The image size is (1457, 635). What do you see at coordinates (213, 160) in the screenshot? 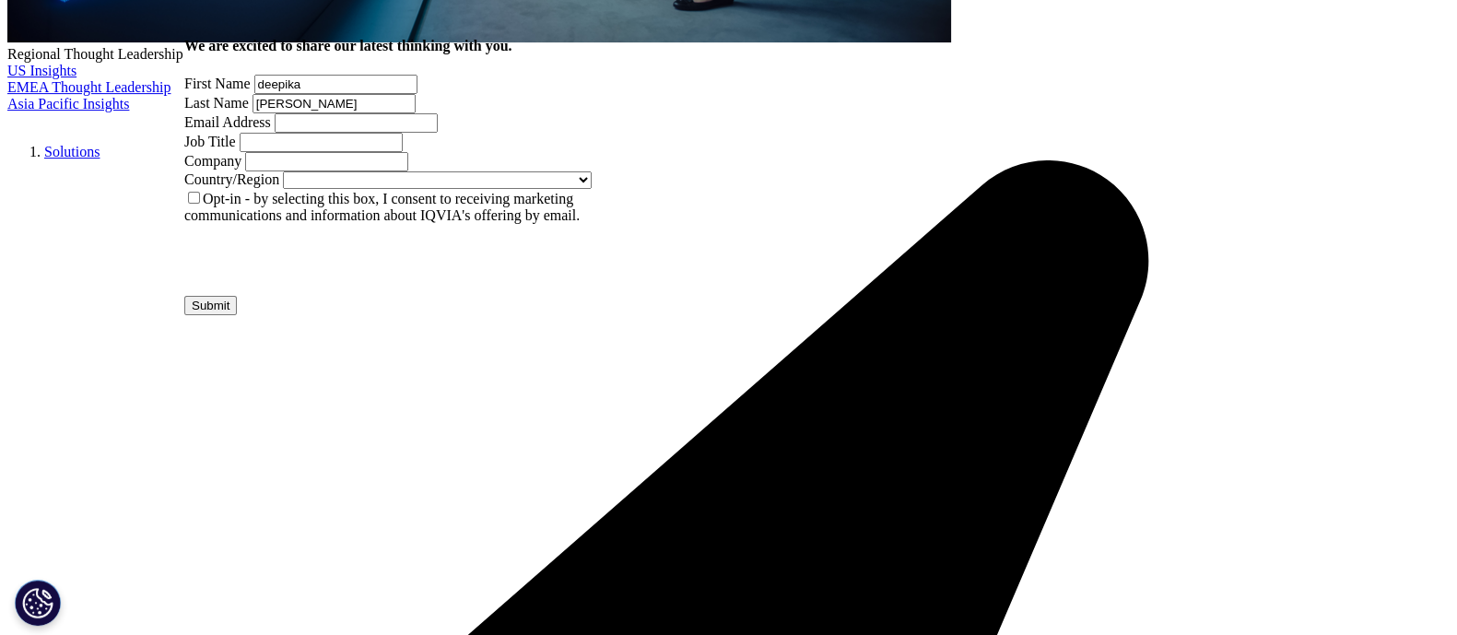
I see `label: Company` at bounding box center [213, 160].